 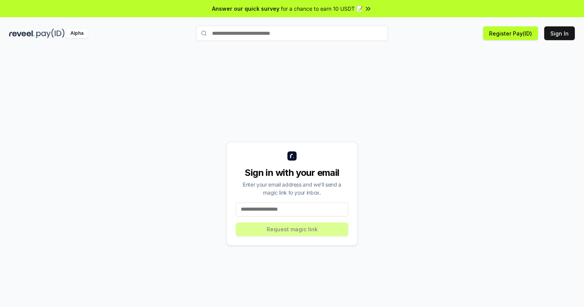 I want to click on span: for a chance to earn 10 USDT 📝, so click(x=322, y=8).